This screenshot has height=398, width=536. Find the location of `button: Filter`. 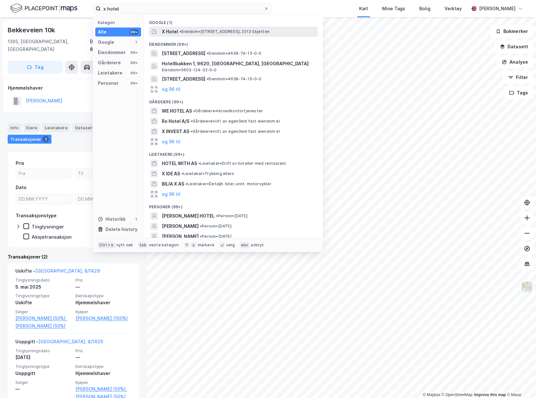

button: Filter is located at coordinates (519, 77).